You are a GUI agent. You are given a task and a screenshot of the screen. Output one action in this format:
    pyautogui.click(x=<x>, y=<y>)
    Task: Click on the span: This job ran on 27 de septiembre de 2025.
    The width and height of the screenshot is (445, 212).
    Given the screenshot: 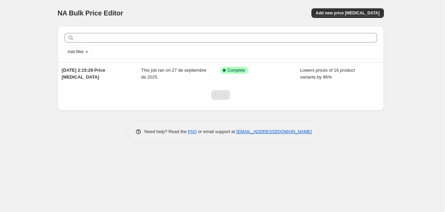 What is the action you would take?
    pyautogui.click(x=174, y=73)
    